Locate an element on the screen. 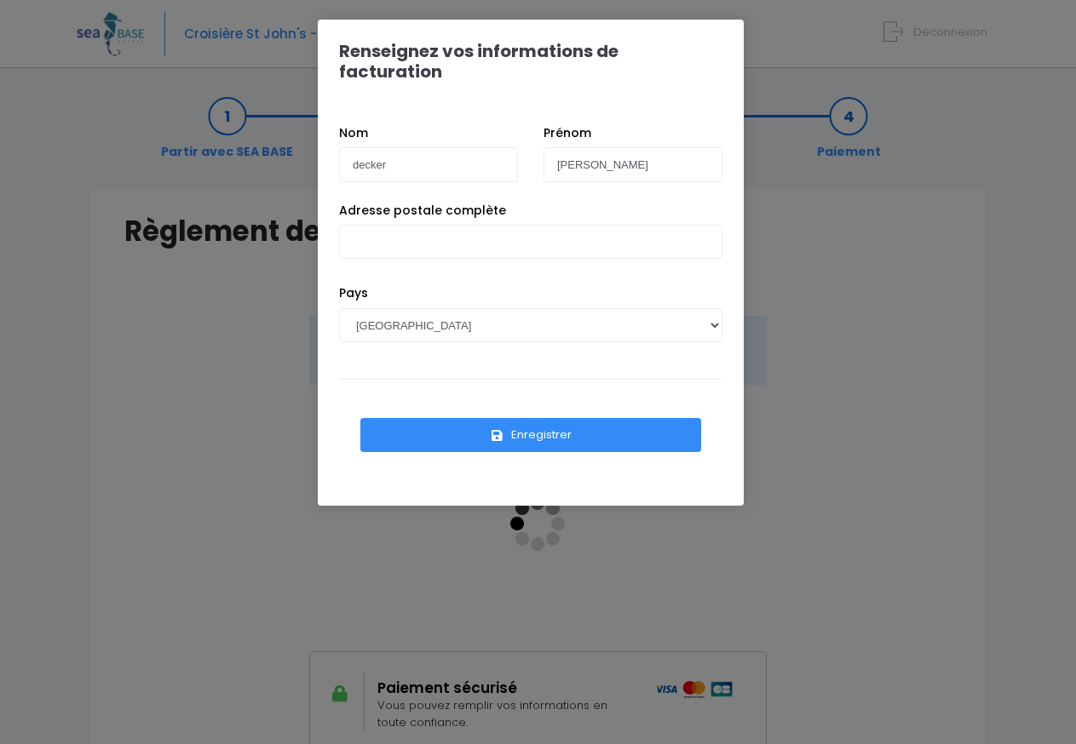 This screenshot has width=1076, height=744. label: Adresse postale complète is located at coordinates (422, 210).